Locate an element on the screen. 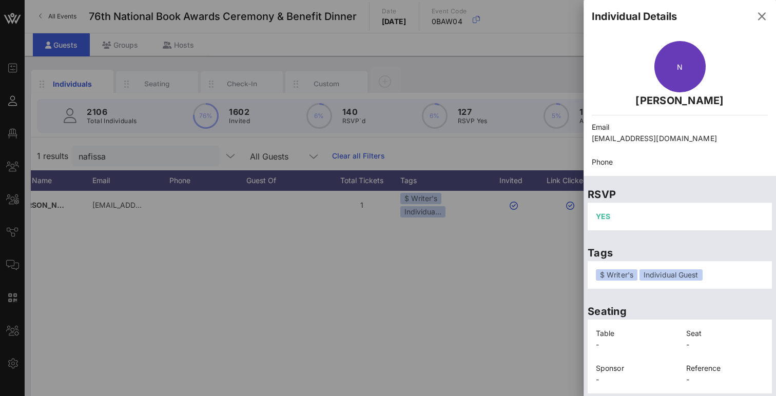 The width and height of the screenshot is (776, 396). p: RSVP is located at coordinates (680, 195).